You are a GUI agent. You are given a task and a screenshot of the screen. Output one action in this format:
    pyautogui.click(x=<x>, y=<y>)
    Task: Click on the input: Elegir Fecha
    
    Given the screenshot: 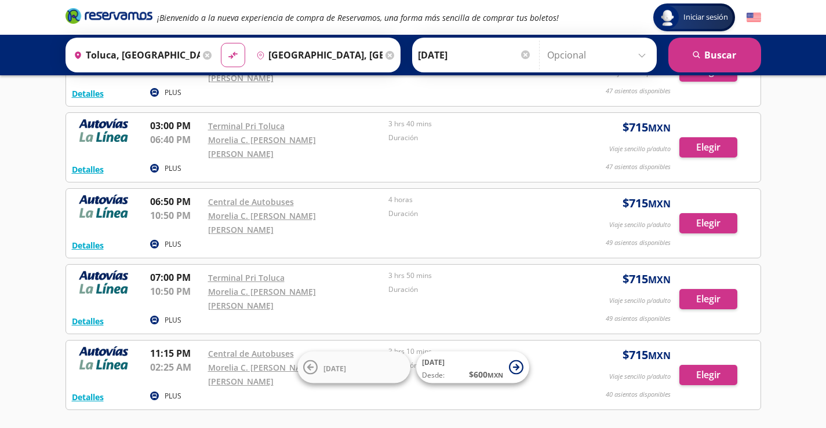 What is the action you would take?
    pyautogui.click(x=474, y=55)
    